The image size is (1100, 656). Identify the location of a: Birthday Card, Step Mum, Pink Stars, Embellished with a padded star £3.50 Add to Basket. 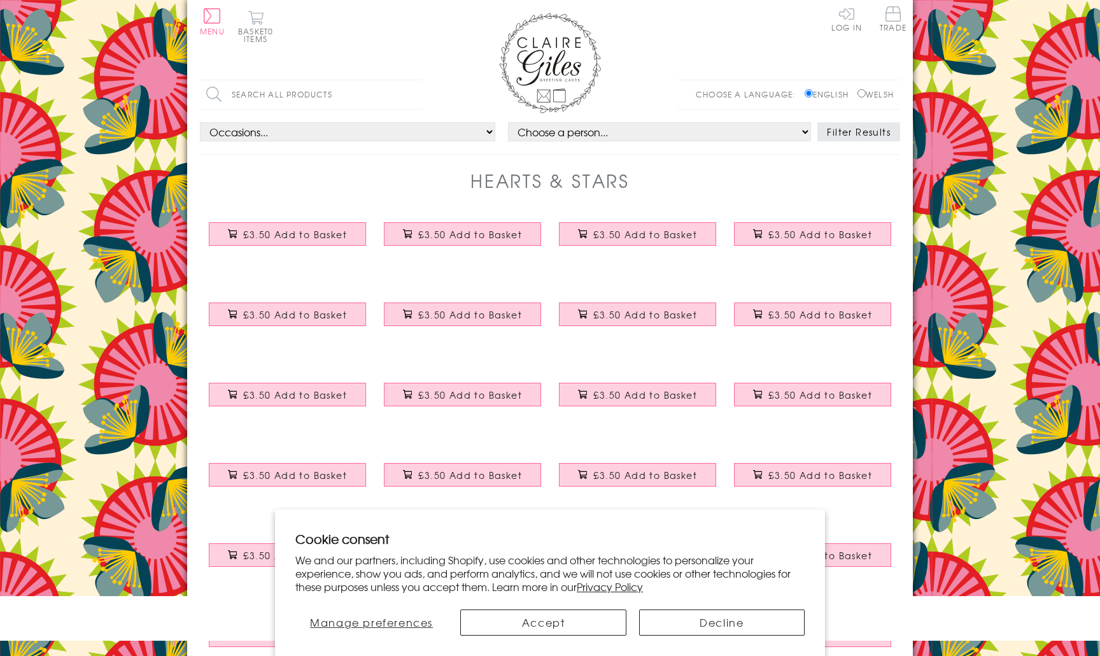
(287, 481).